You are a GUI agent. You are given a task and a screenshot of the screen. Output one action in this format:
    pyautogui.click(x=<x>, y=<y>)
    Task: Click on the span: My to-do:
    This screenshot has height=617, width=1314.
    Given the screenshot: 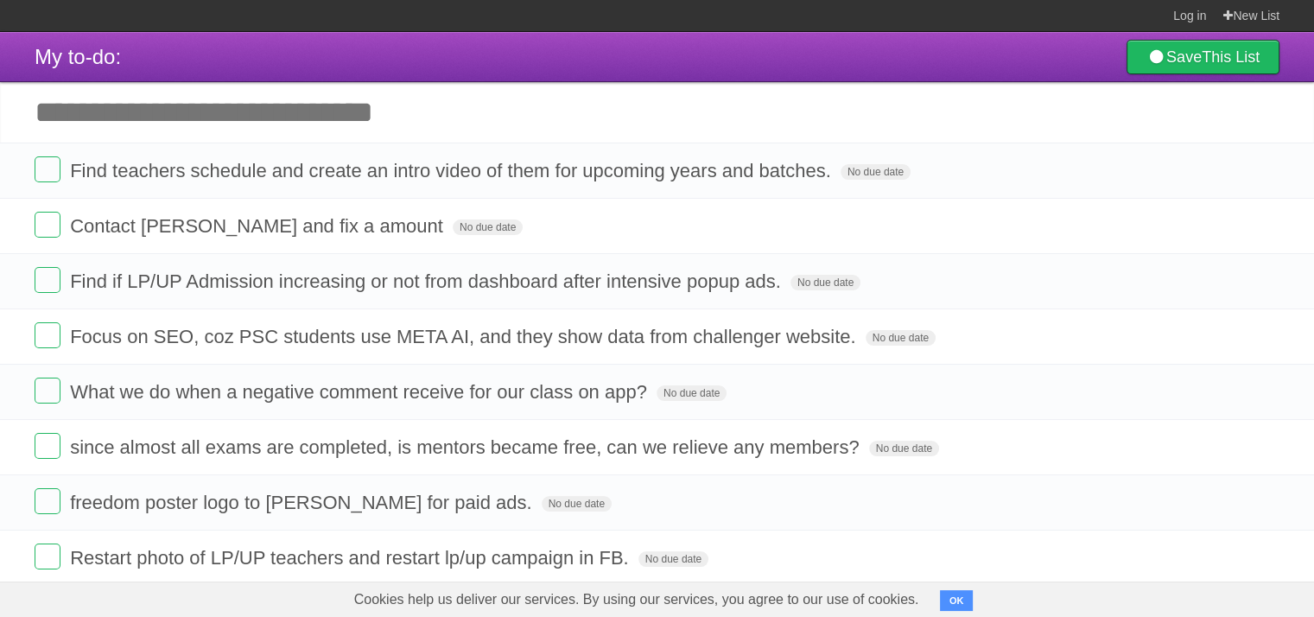 What is the action you would take?
    pyautogui.click(x=78, y=56)
    